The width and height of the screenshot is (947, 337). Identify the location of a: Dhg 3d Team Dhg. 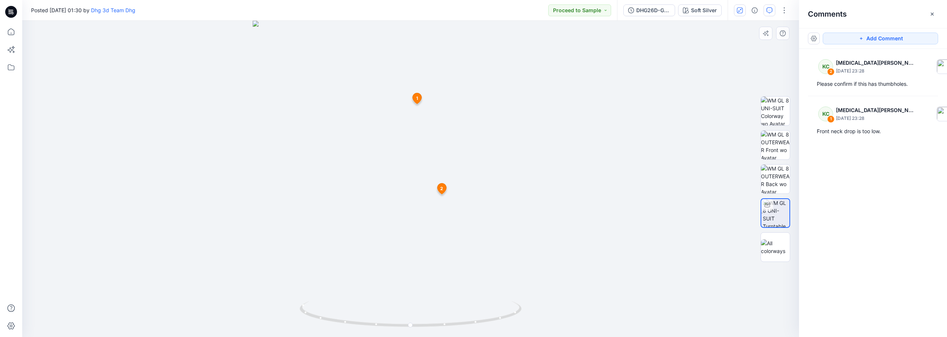
(113, 10).